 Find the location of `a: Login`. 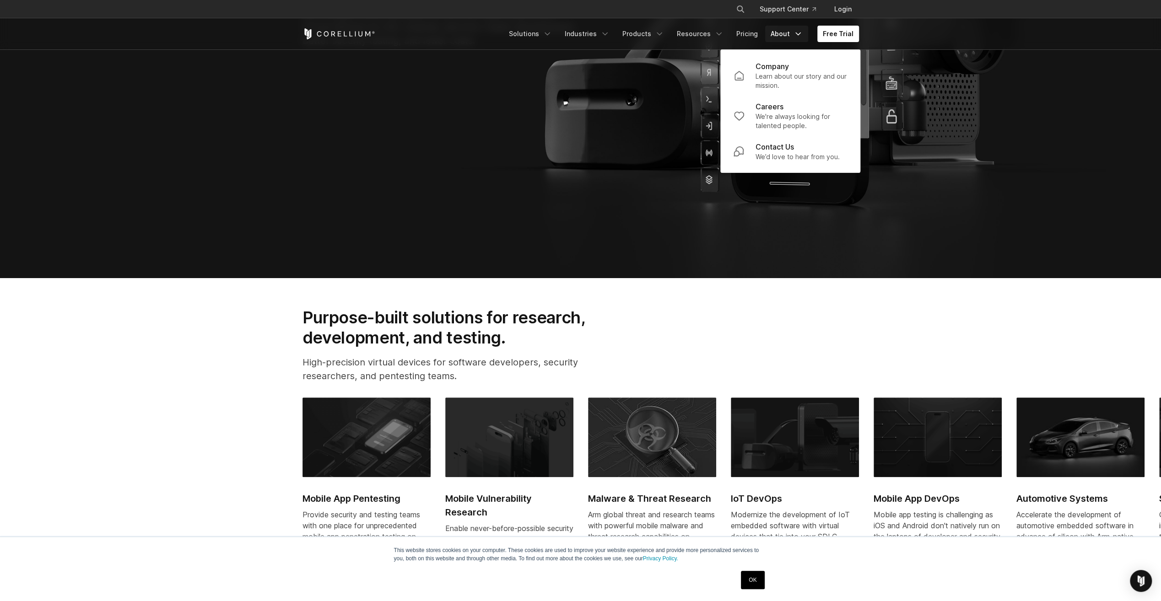

a: Login is located at coordinates (843, 9).